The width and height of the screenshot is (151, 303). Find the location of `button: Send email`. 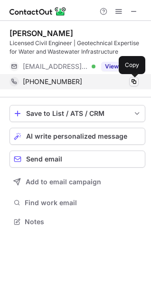

button: Send email is located at coordinates (77, 159).